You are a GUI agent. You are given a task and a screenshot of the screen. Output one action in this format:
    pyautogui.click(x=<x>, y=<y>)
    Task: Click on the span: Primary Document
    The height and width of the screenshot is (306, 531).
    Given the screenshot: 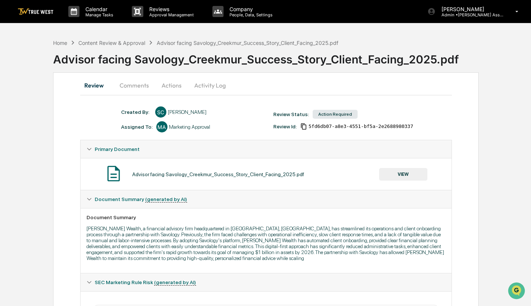 What is the action you would take?
    pyautogui.click(x=117, y=149)
    